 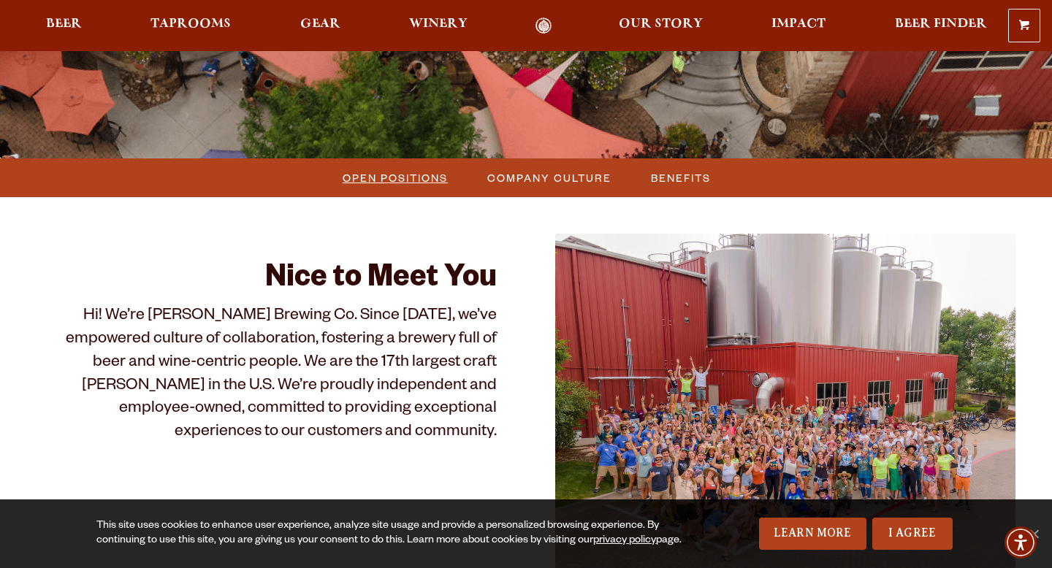 What do you see at coordinates (438, 24) in the screenshot?
I see `span: Winery` at bounding box center [438, 24].